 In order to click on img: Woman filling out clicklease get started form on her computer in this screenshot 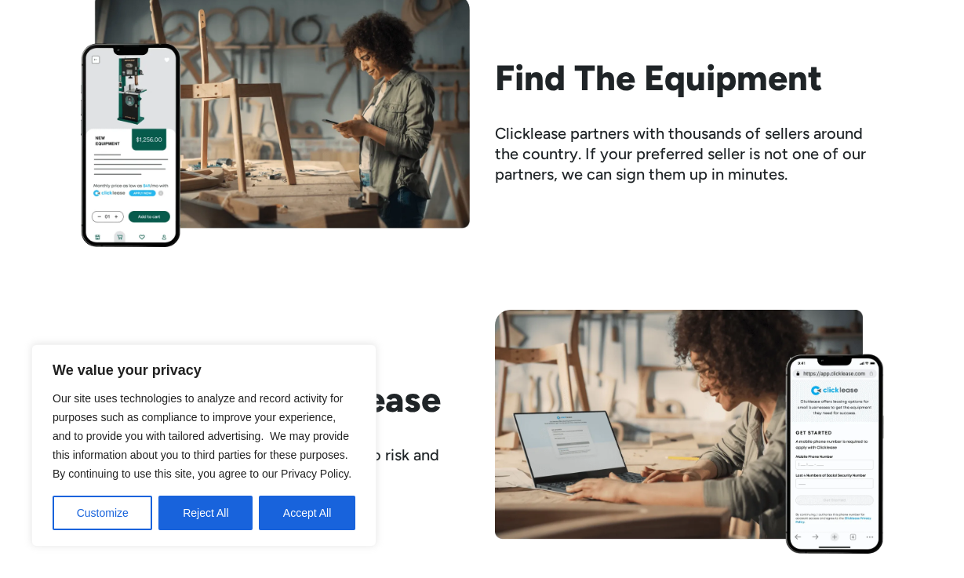, I will do `click(689, 431)`.